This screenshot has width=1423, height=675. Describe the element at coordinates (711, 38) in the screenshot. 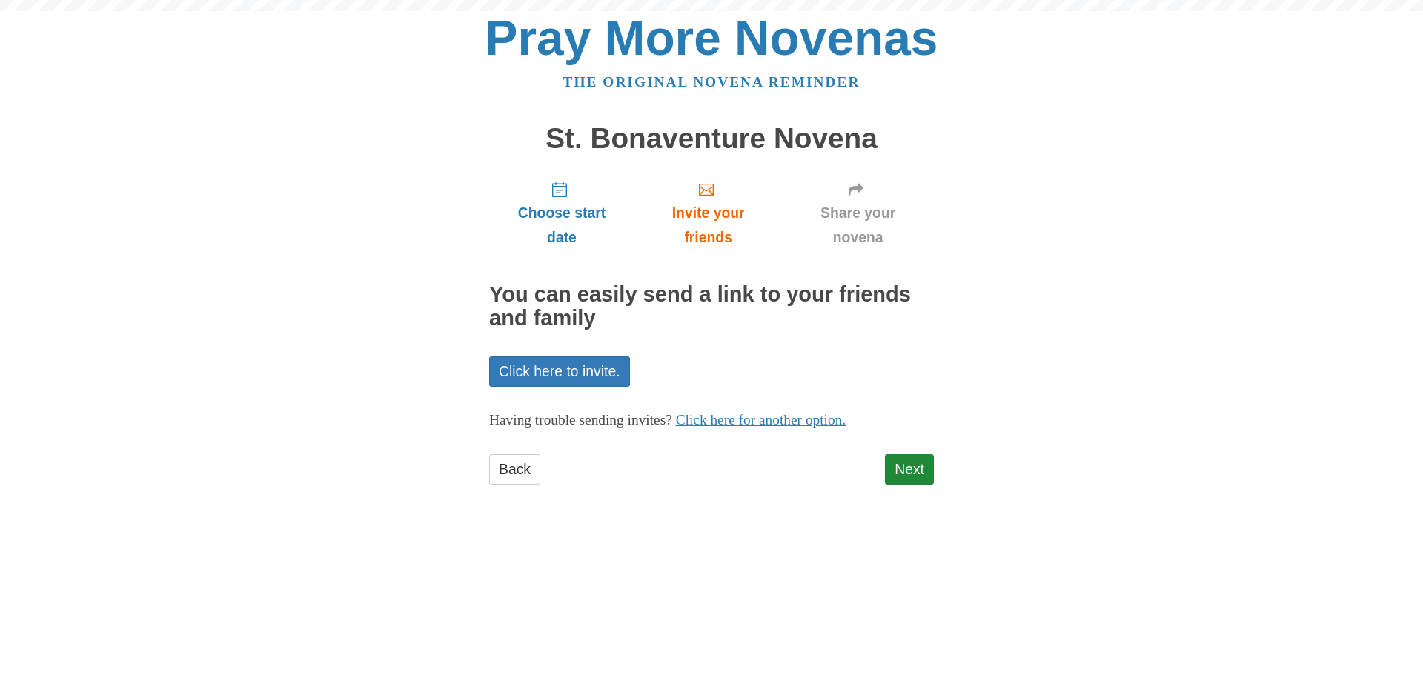

I see `a: Pray More Novenas` at that location.